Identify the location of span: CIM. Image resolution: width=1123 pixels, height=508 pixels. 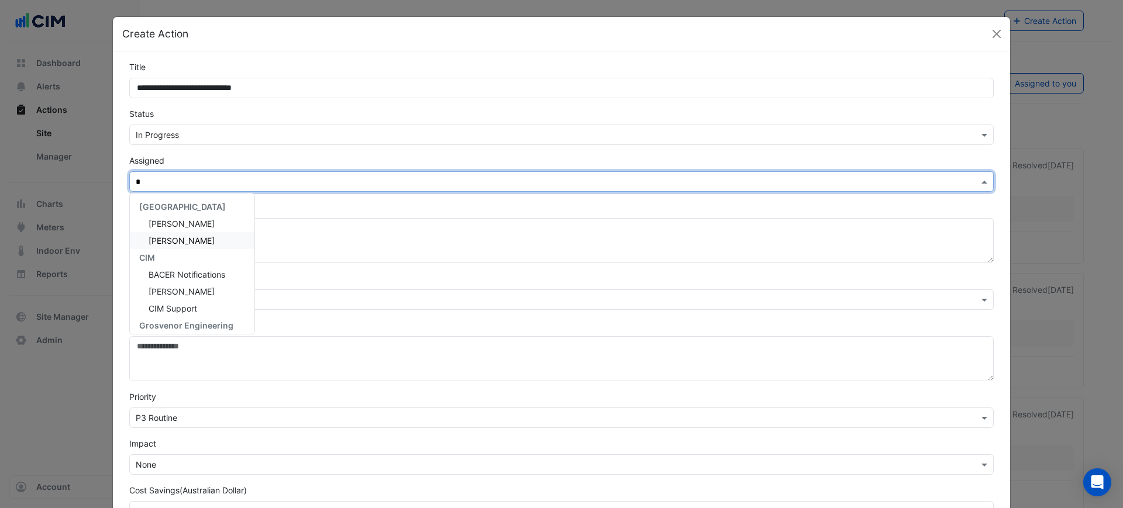
(147, 257).